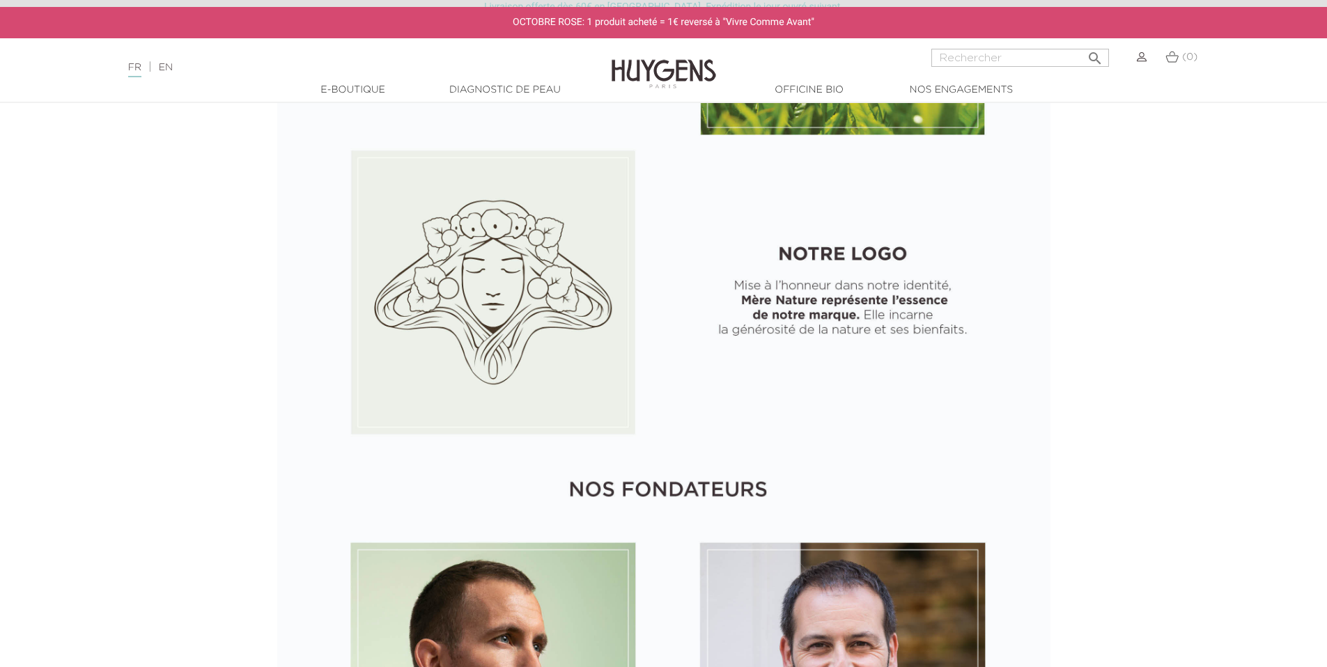 Image resolution: width=1327 pixels, height=667 pixels. I want to click on a: Nos engagements, so click(961, 90).